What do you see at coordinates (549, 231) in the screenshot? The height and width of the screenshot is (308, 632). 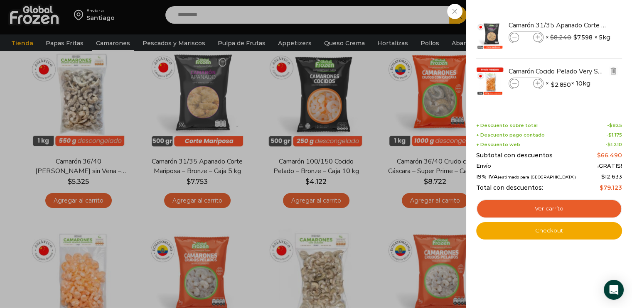 I see `a: Checkout` at bounding box center [549, 231].